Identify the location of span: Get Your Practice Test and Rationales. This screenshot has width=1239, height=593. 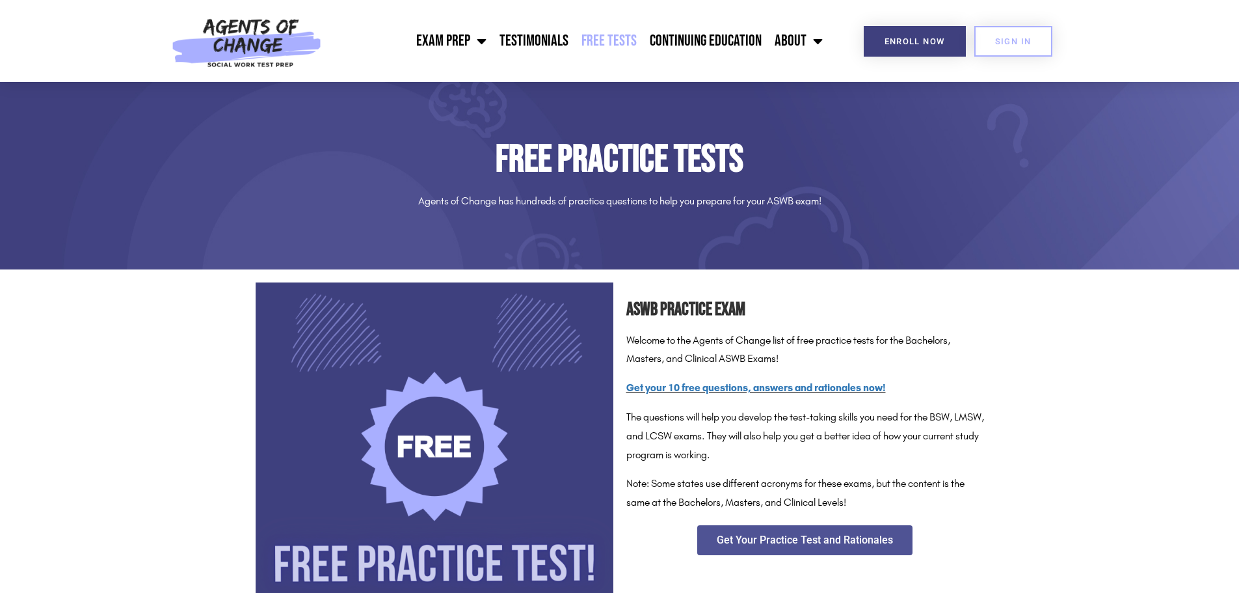
(805, 540).